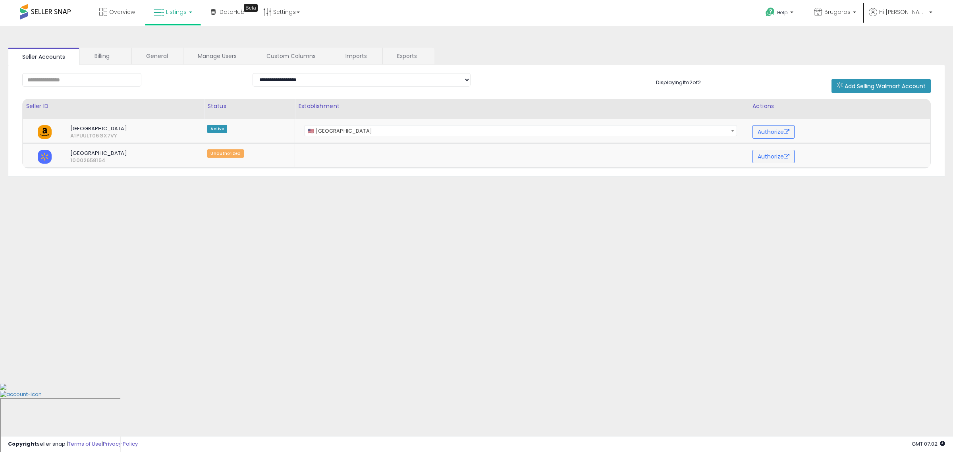 The height and width of the screenshot is (452, 953). What do you see at coordinates (232, 12) in the screenshot?
I see `span: DataHub` at bounding box center [232, 12].